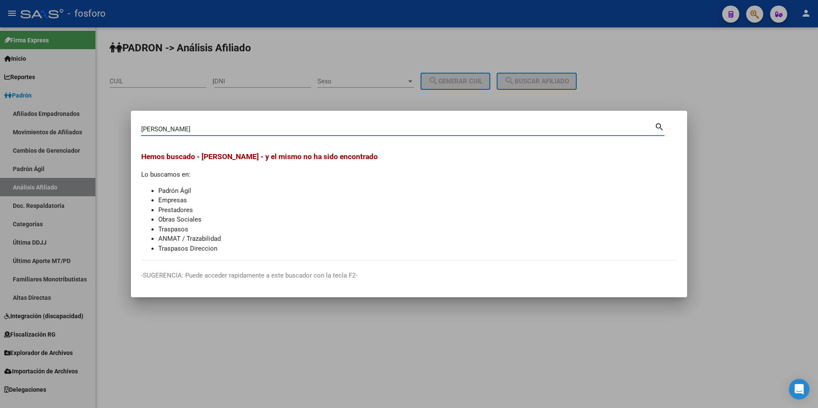  What do you see at coordinates (418, 249) in the screenshot?
I see `li: Traspasos Direccion` at bounding box center [418, 249].